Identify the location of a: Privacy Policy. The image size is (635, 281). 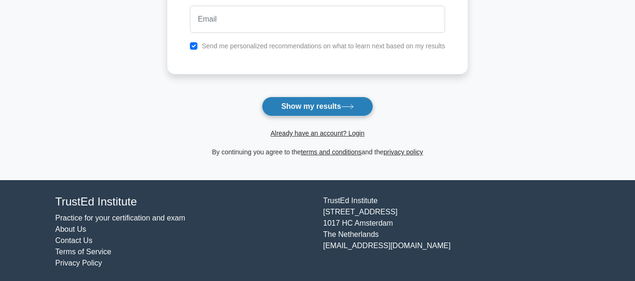
(79, 263).